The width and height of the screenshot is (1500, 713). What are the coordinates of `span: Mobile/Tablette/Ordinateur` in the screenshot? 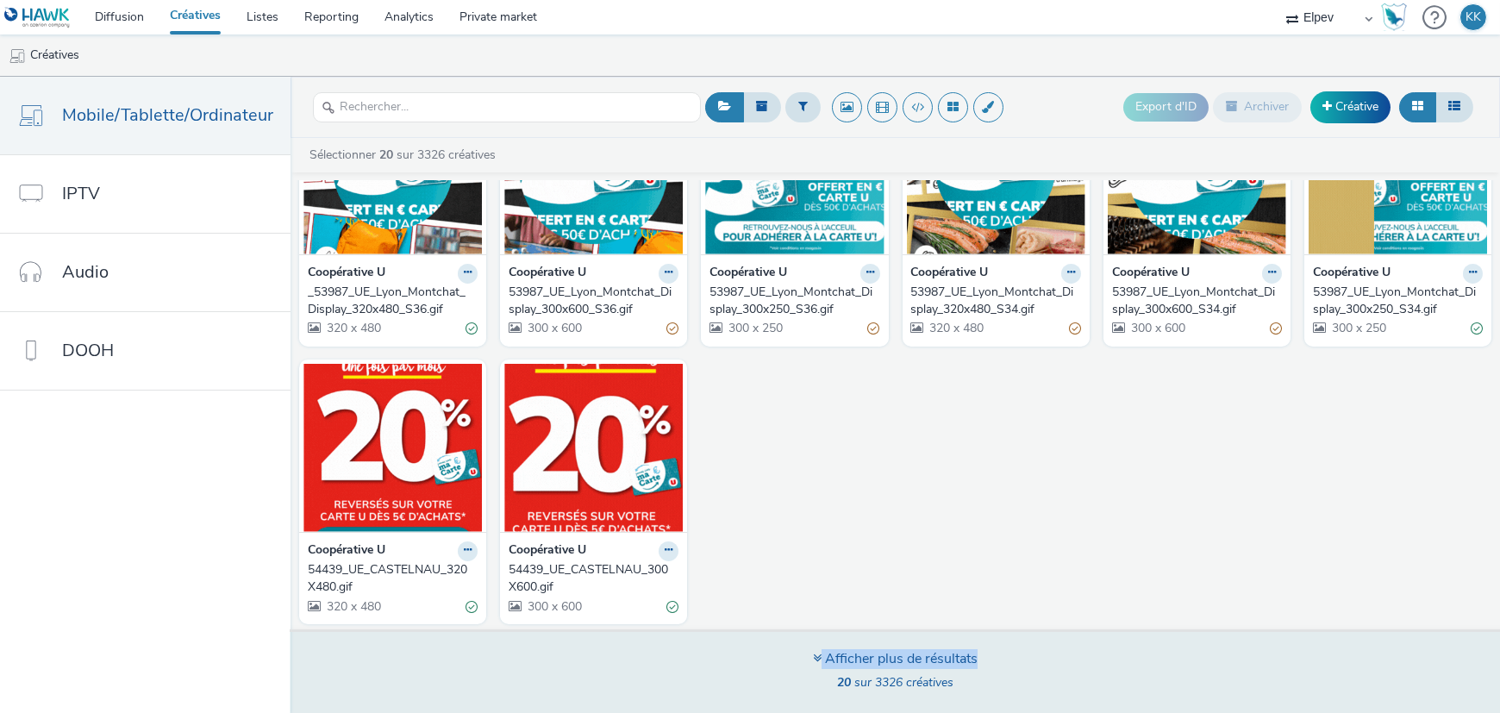 It's located at (167, 115).